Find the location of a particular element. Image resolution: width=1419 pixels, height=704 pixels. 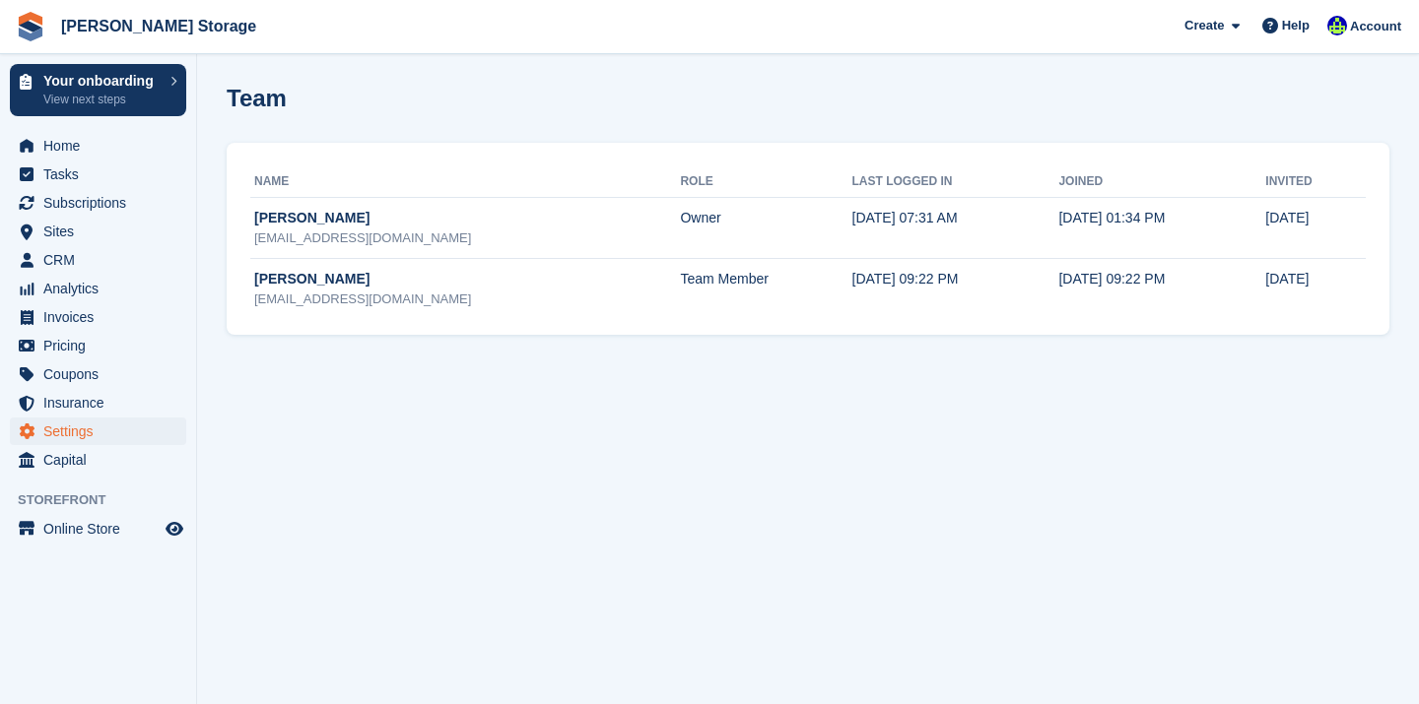

span: Invoices is located at coordinates (102, 317).